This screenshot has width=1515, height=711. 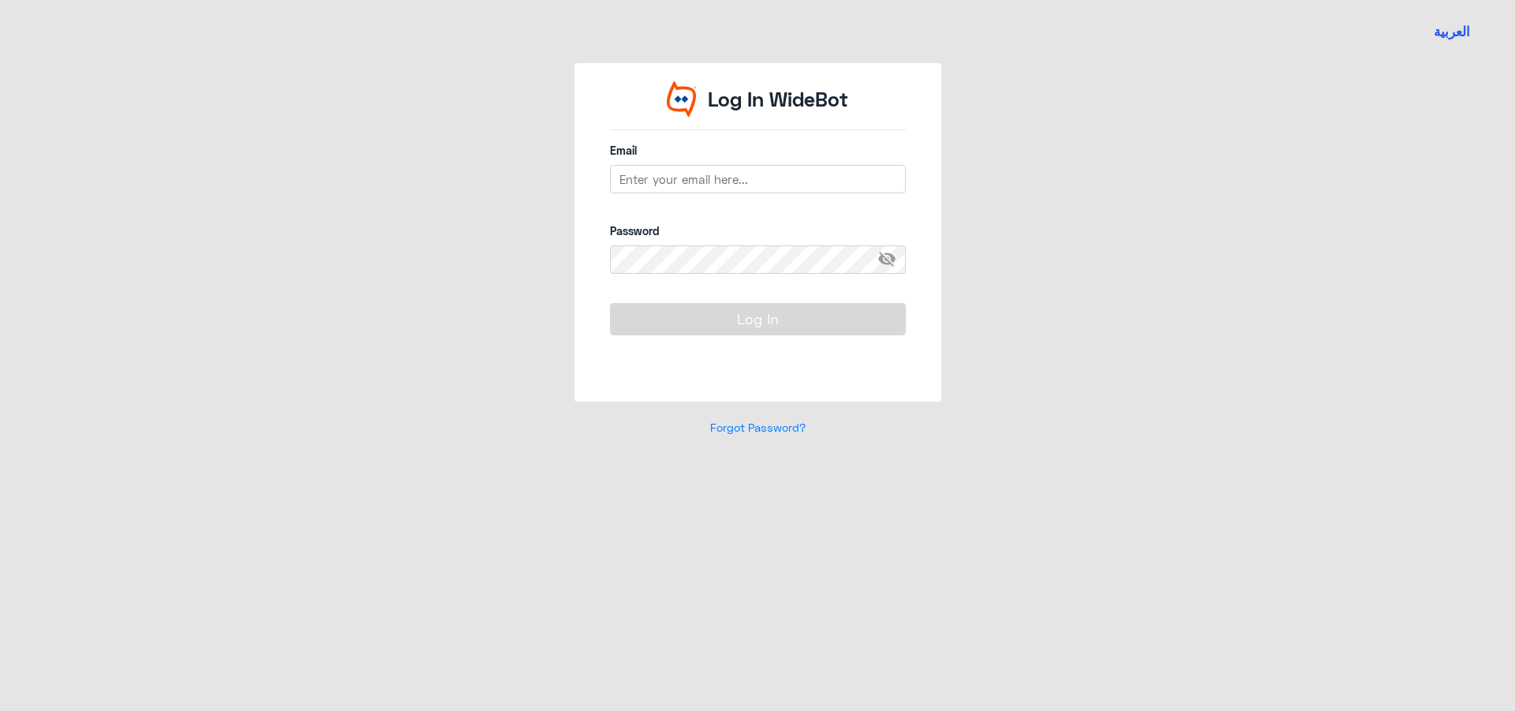 What do you see at coordinates (758, 179) in the screenshot?
I see `input: Enter your email here...` at bounding box center [758, 179].